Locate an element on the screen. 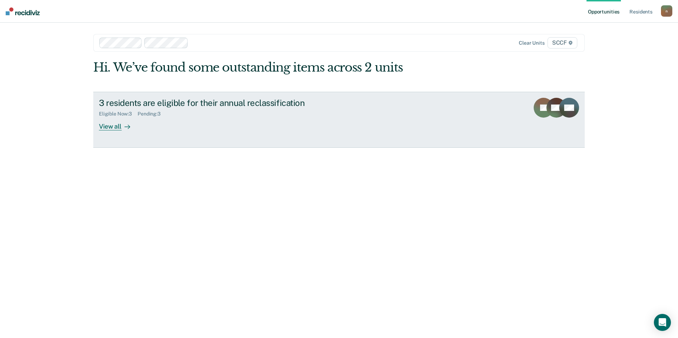 Image resolution: width=678 pixels, height=338 pixels. div: Pending : 3 is located at coordinates (152, 114).